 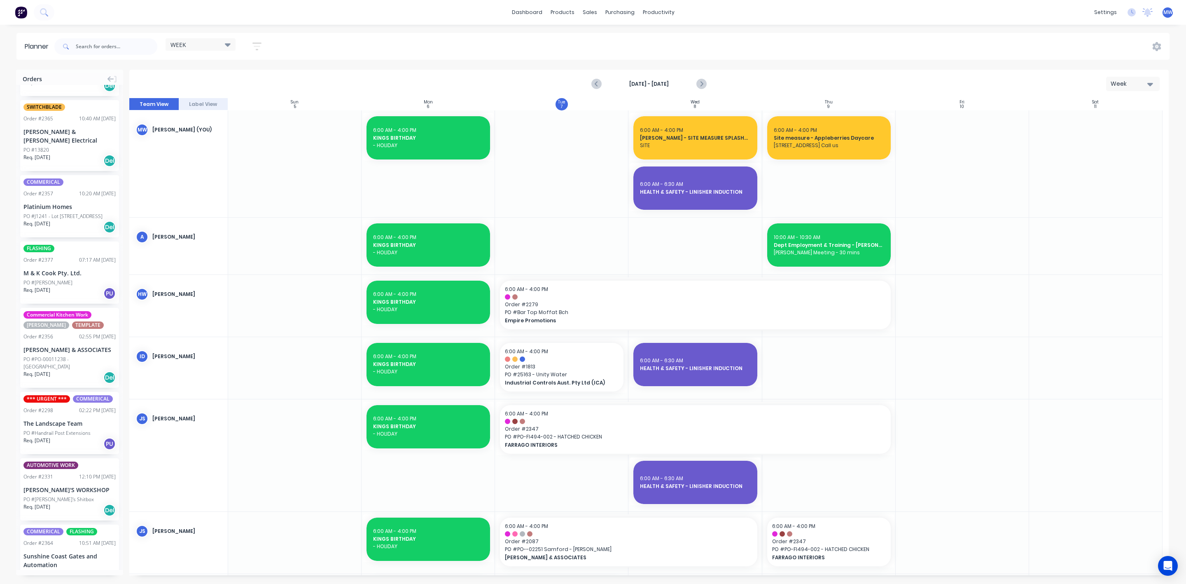 What do you see at coordinates (428, 364) in the screenshot?
I see `span: KINGS BIRTHDAY` at bounding box center [428, 364].